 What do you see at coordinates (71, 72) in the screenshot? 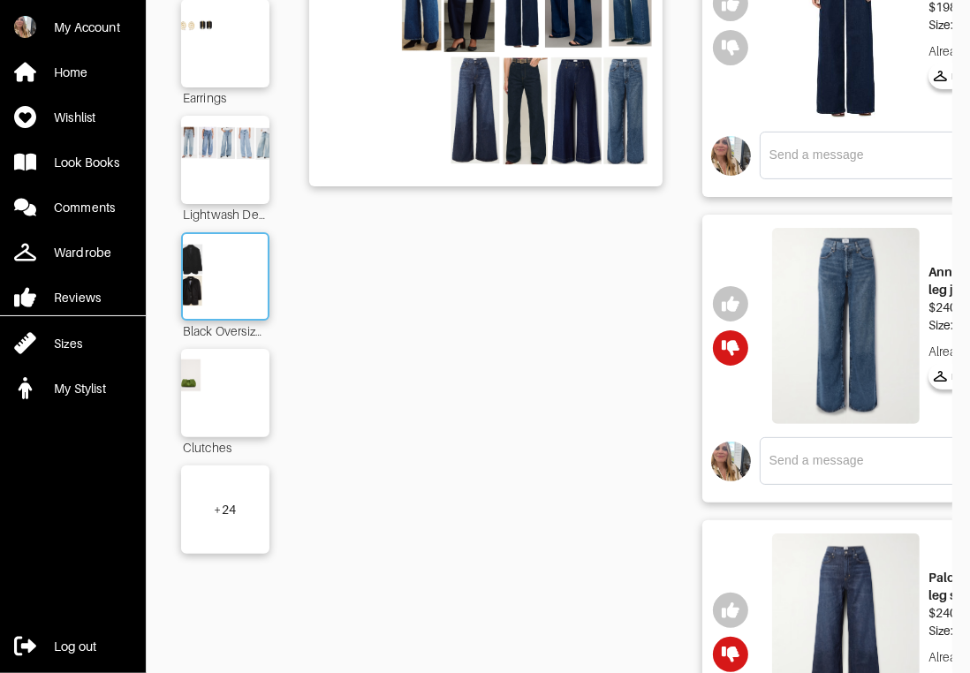
I see `div: Home` at bounding box center [71, 72].